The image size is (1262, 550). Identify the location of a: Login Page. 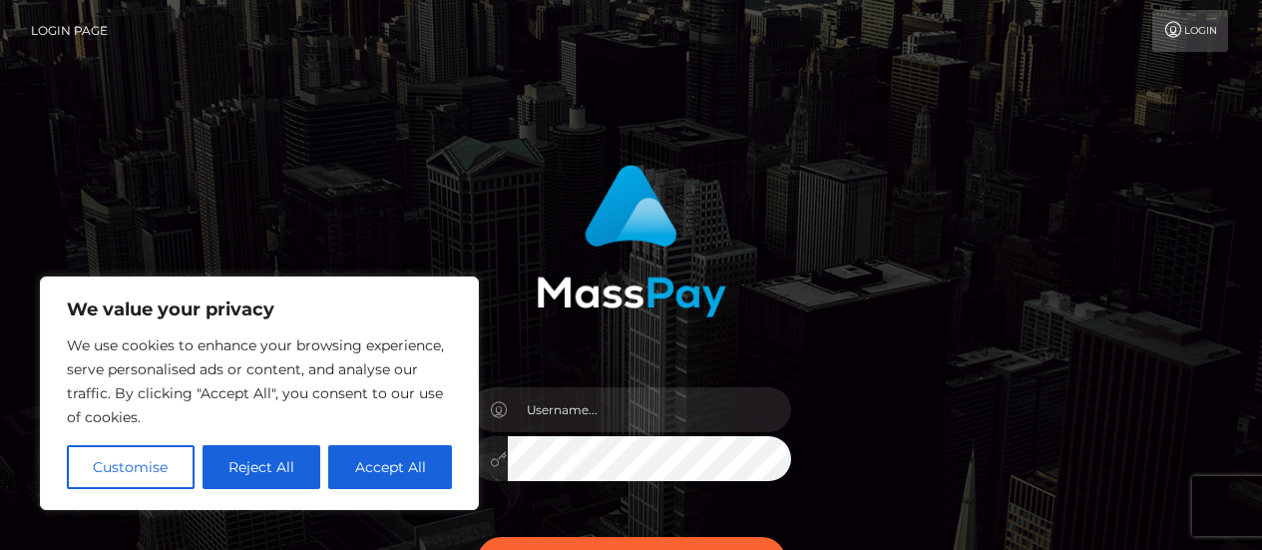
(69, 31).